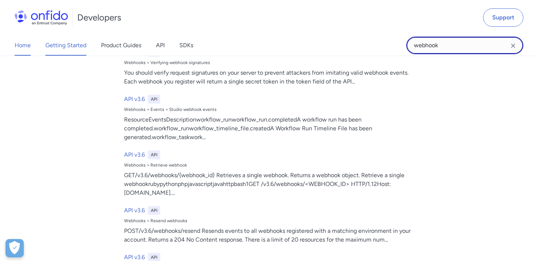  Describe the element at coordinates (15, 248) in the screenshot. I see `button: Open Preferences` at that location.